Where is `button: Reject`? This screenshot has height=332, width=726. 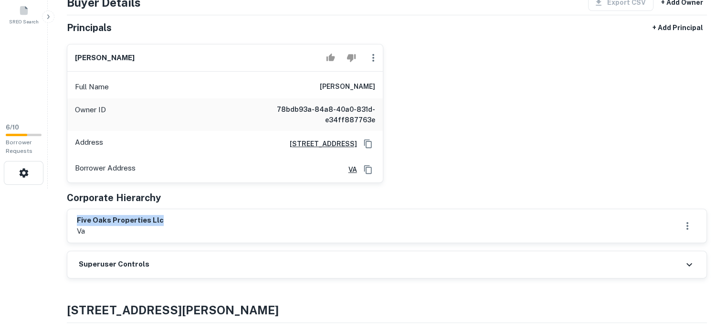 button: Reject is located at coordinates (351, 58).